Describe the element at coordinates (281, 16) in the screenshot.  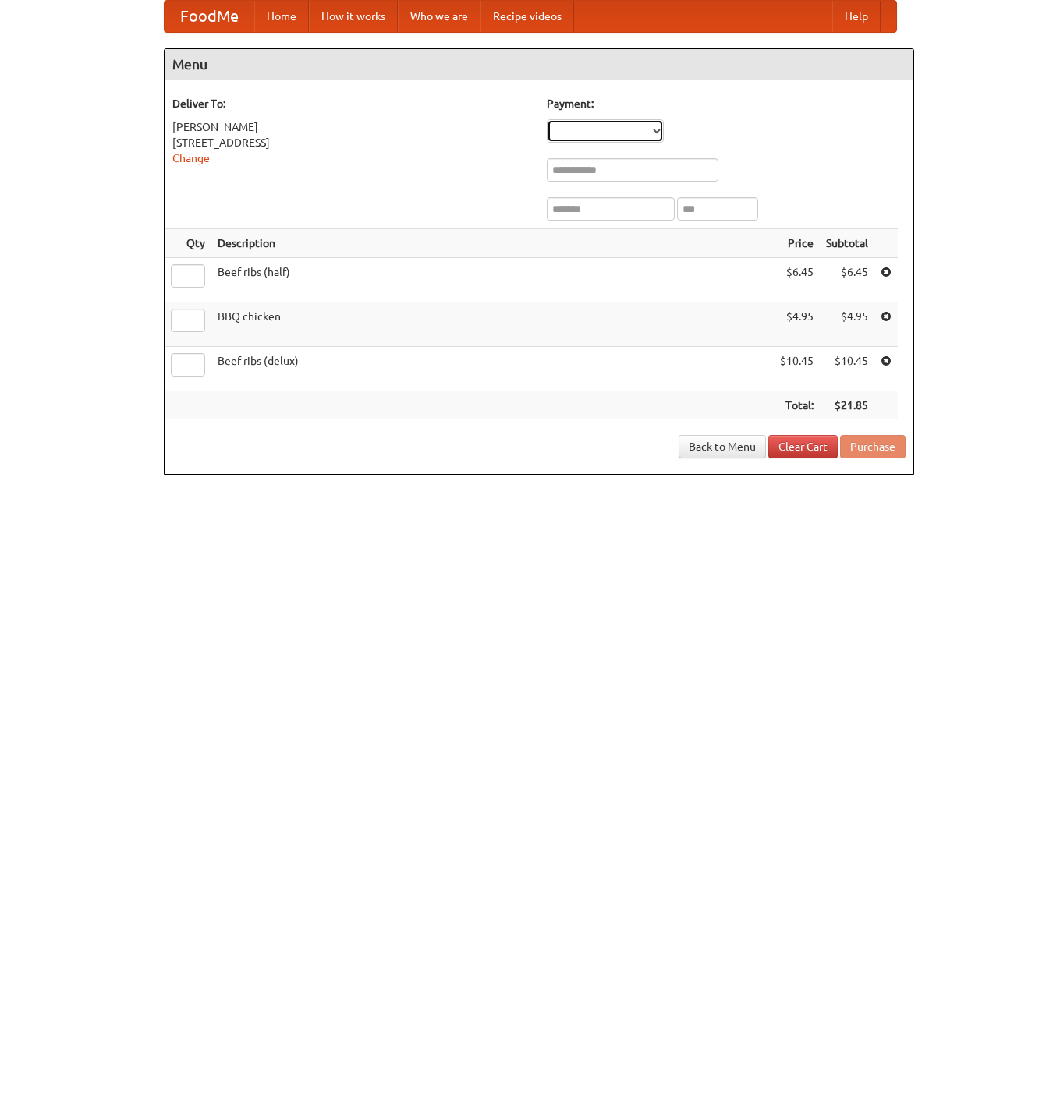
I see `a: Home` at that location.